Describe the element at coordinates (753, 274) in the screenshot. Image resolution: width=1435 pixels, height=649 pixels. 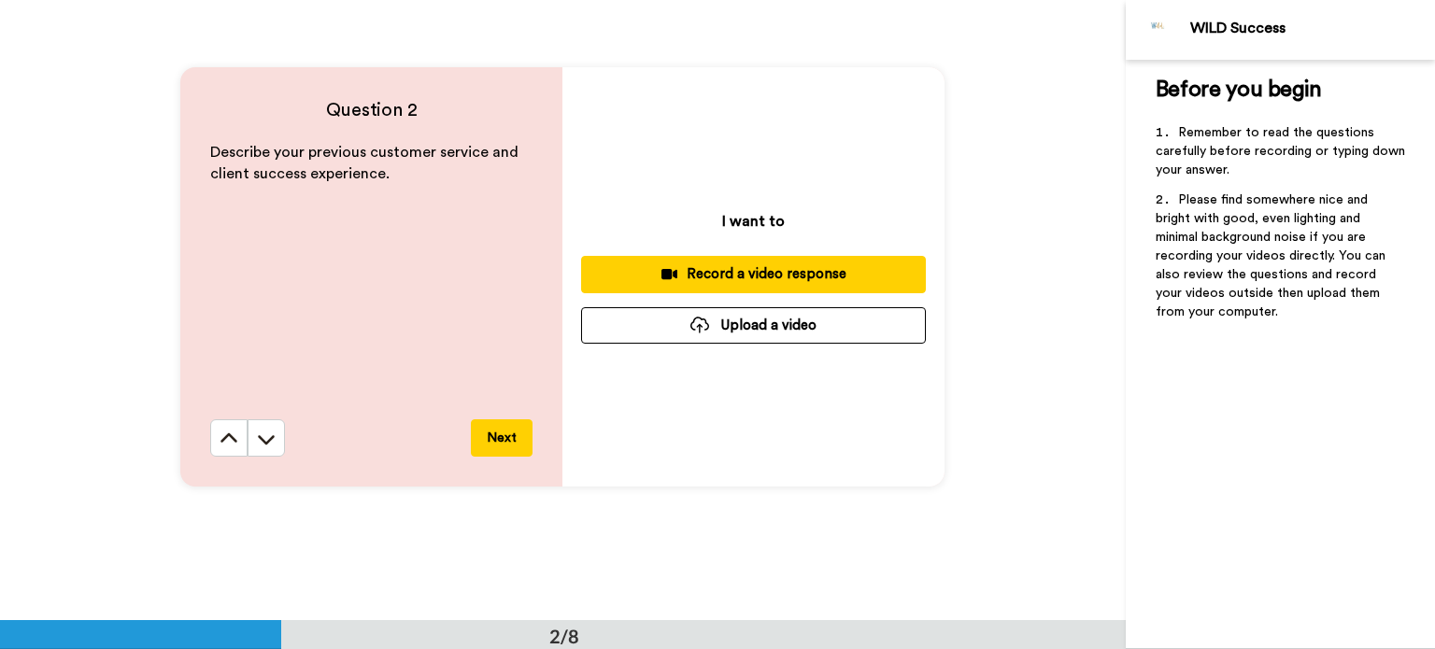
I see `button: Record a video response` at that location.